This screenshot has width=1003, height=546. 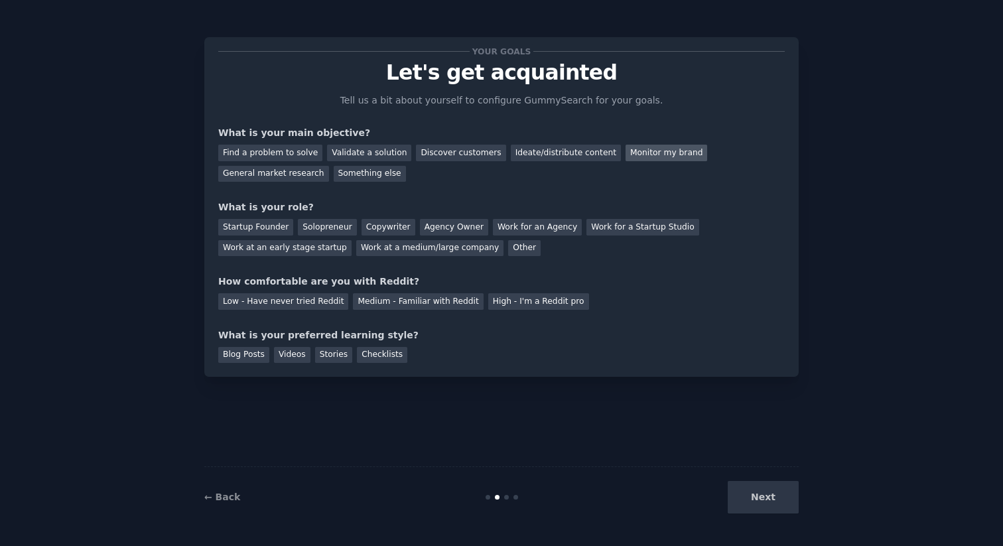 What do you see at coordinates (327, 227) in the screenshot?
I see `div: Solopreneur` at bounding box center [327, 227].